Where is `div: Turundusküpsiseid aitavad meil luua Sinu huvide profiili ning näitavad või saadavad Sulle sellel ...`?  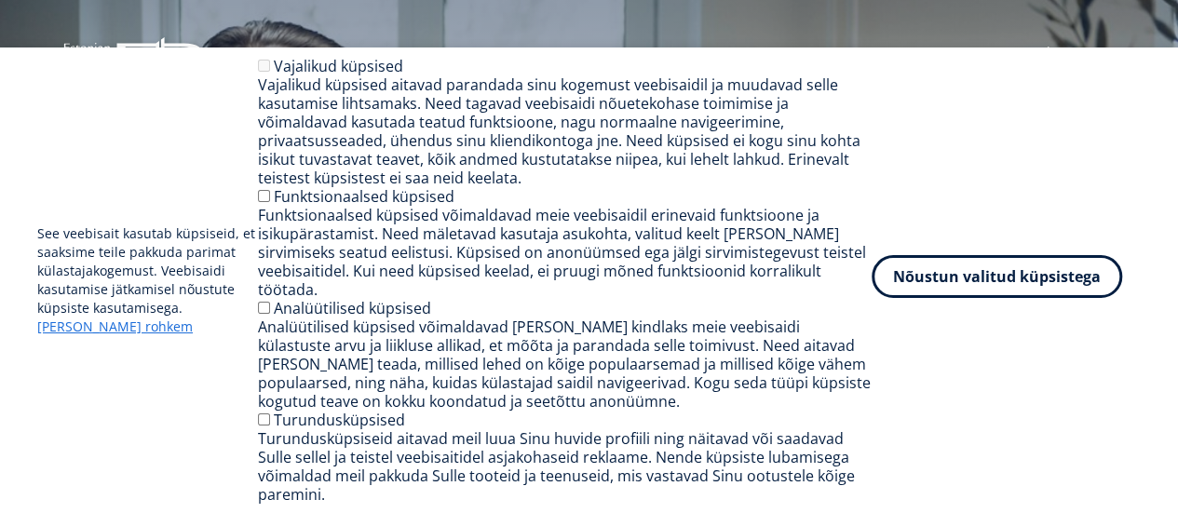 div: Turundusküpsiseid aitavad meil luua Sinu huvide profiili ning näitavad või saadavad Sulle sellel ... is located at coordinates (564, 466).